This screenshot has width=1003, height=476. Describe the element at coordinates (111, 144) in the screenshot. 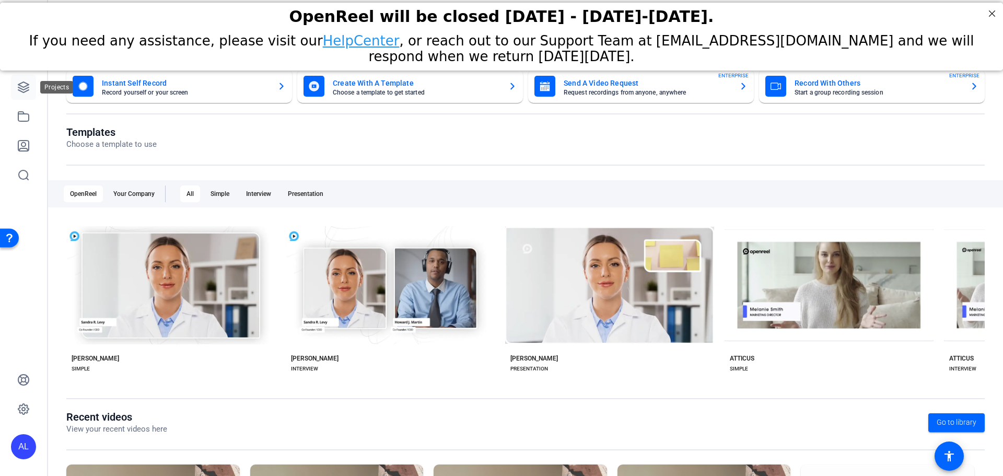

I see `p: Choose a template to use` at that location.